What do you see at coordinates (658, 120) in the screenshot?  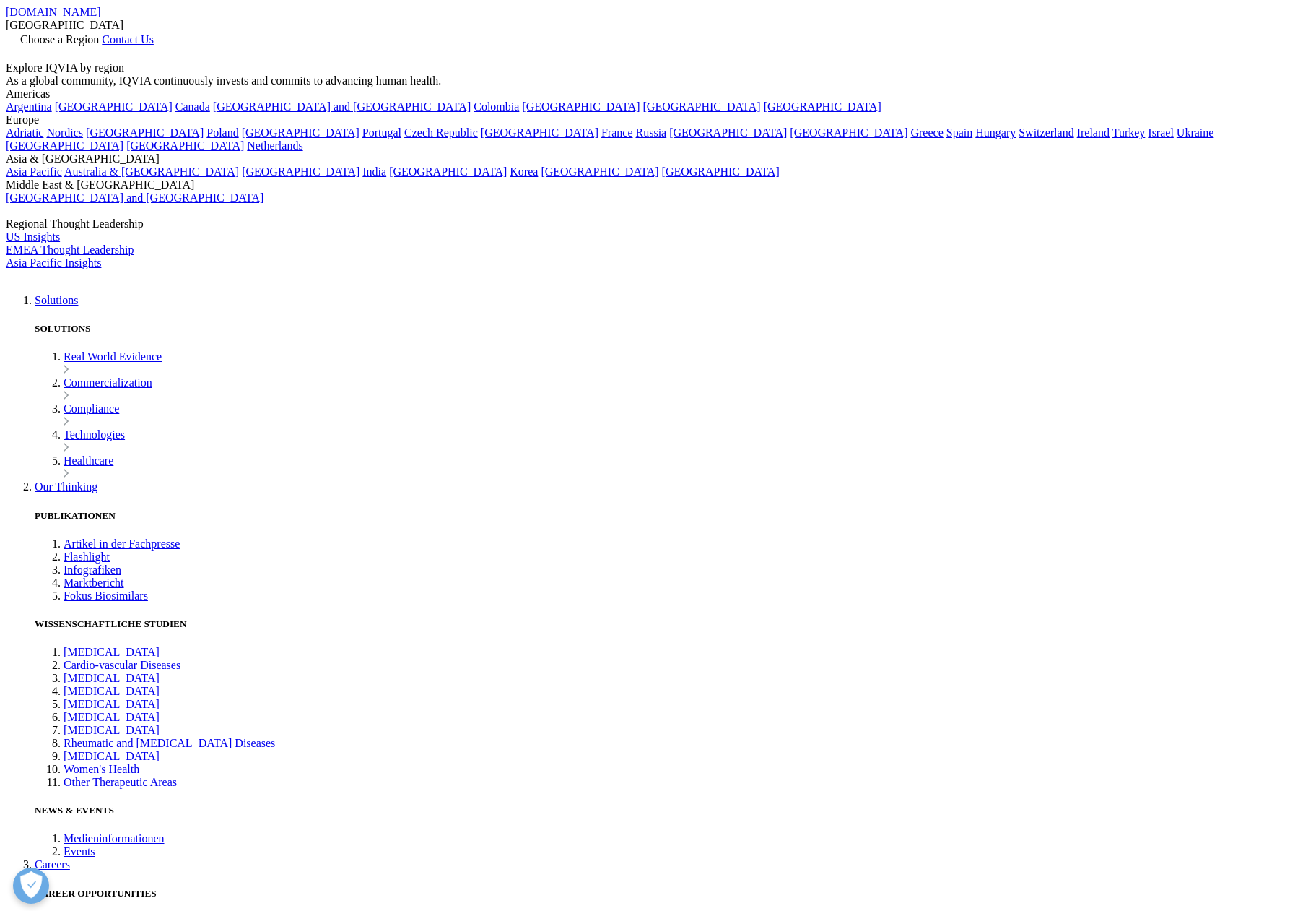 I see `div: Europe` at bounding box center [658, 120].